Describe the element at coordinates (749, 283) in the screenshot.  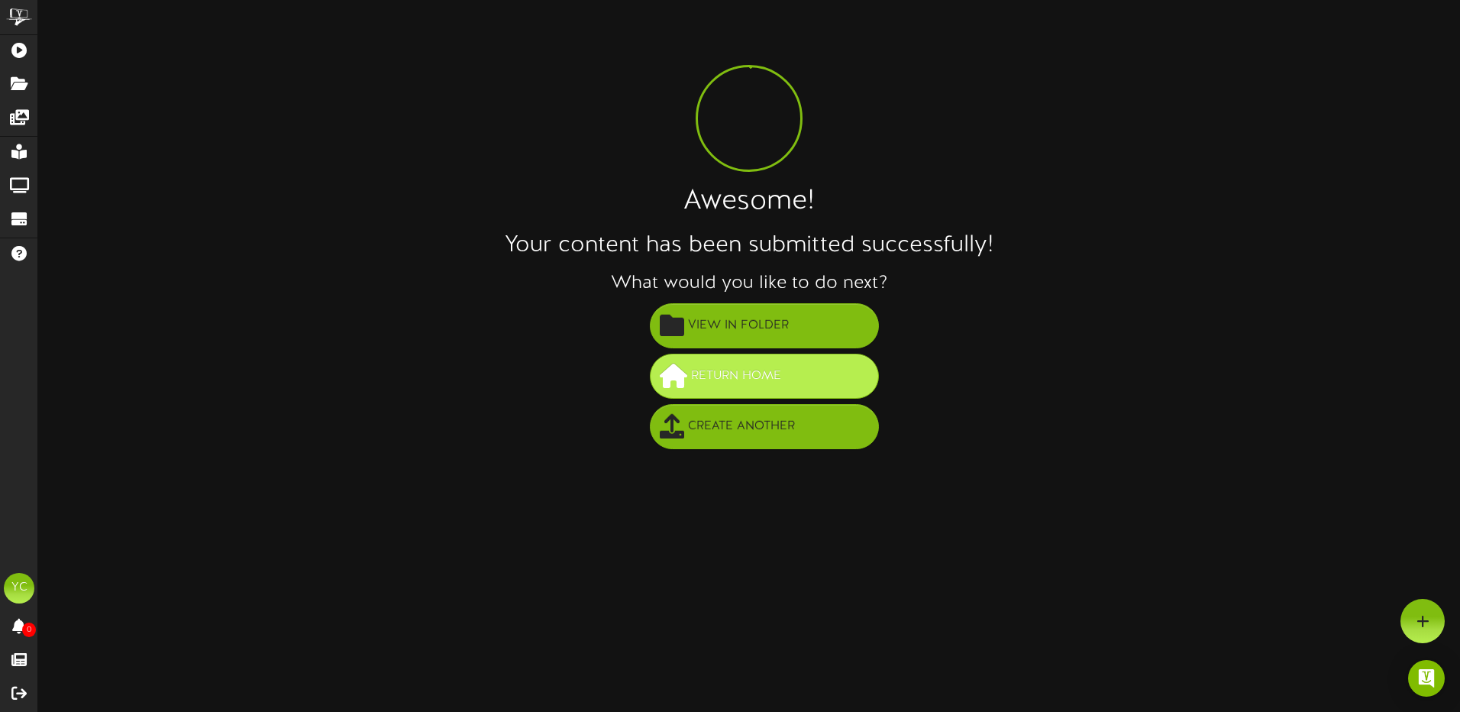
I see `h3: What would you like to do next?` at that location.